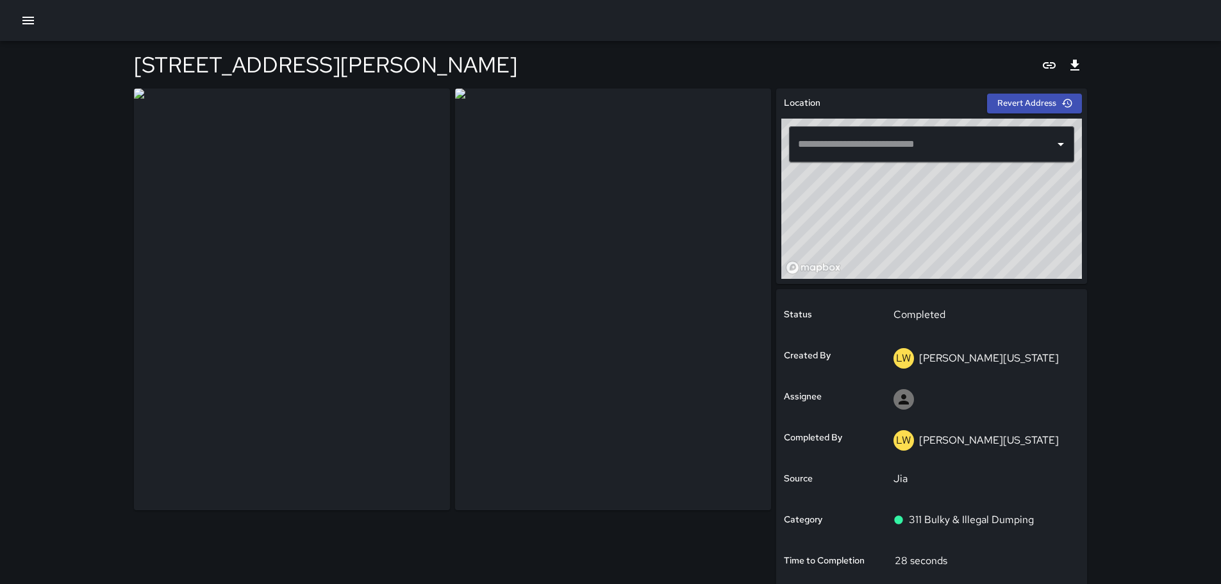 This screenshot has height=584, width=1221. I want to click on p: Jia, so click(982, 479).